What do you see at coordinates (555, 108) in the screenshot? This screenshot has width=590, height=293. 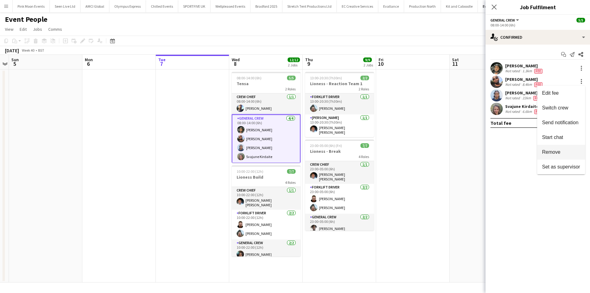 I see `span: Switch crew` at bounding box center [555, 108].